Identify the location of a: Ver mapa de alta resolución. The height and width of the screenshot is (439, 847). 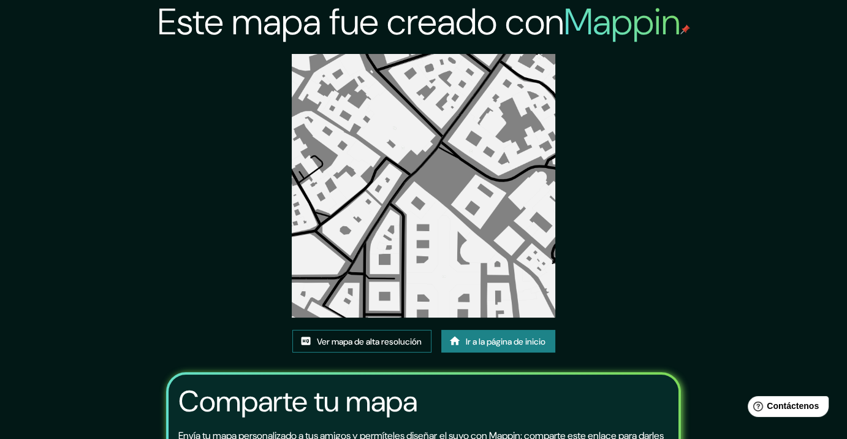
(362, 341).